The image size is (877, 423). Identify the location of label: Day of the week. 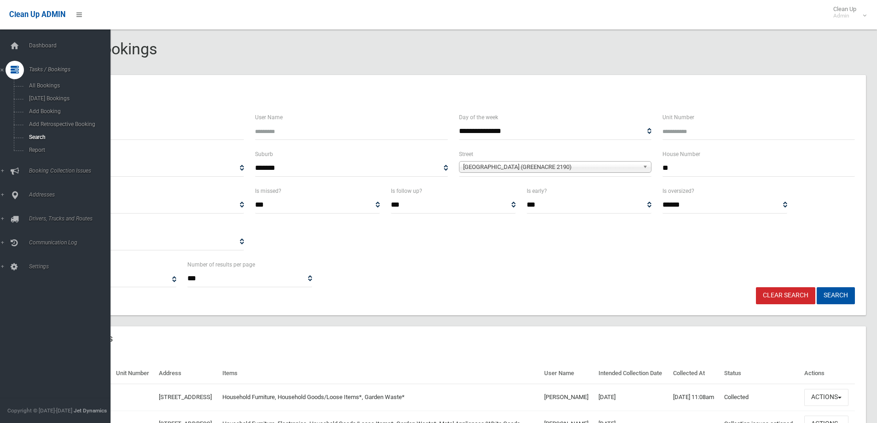
(479, 117).